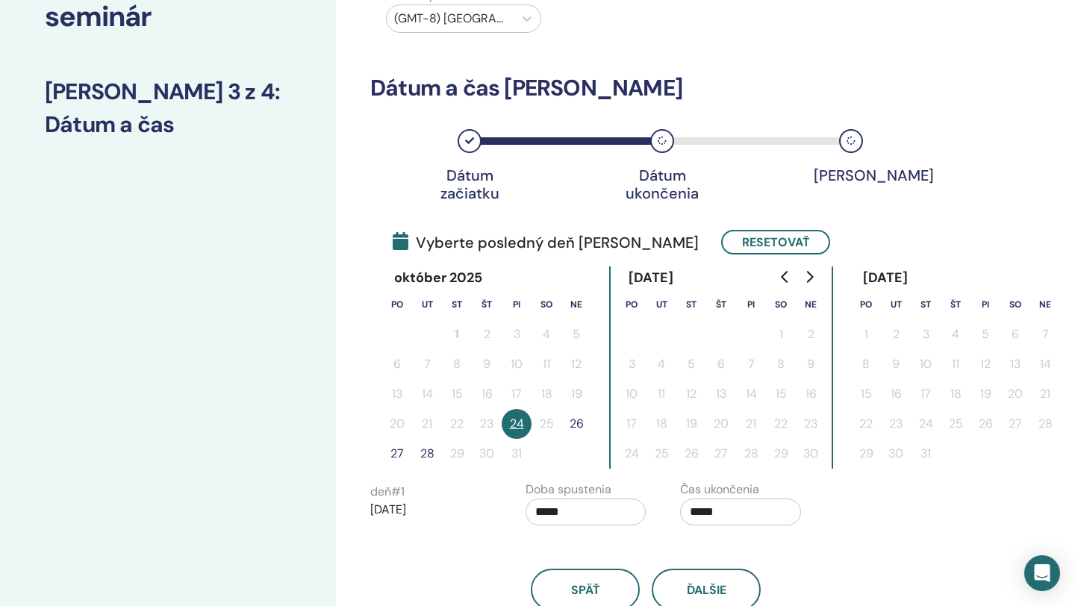  Describe the element at coordinates (781, 454) in the screenshot. I see `button: 29` at that location.